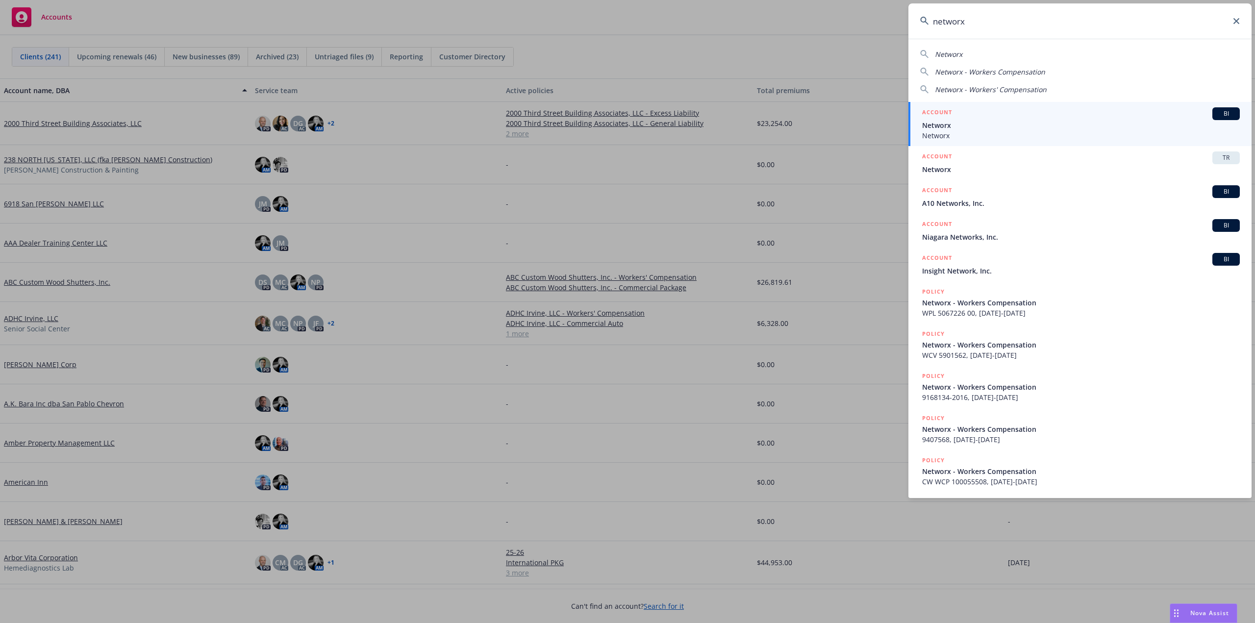  Describe the element at coordinates (1081, 203) in the screenshot. I see `span: A10 Networks, Inc.` at that location.